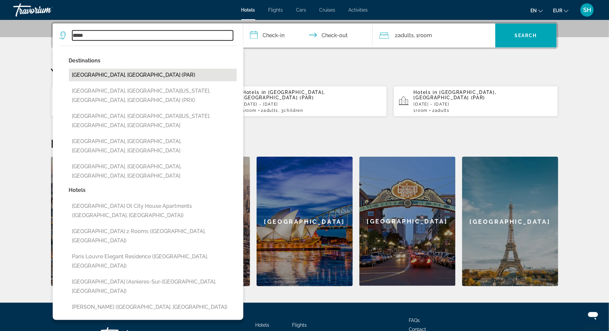  Describe the element at coordinates (526, 36) in the screenshot. I see `span: Search` at that location.